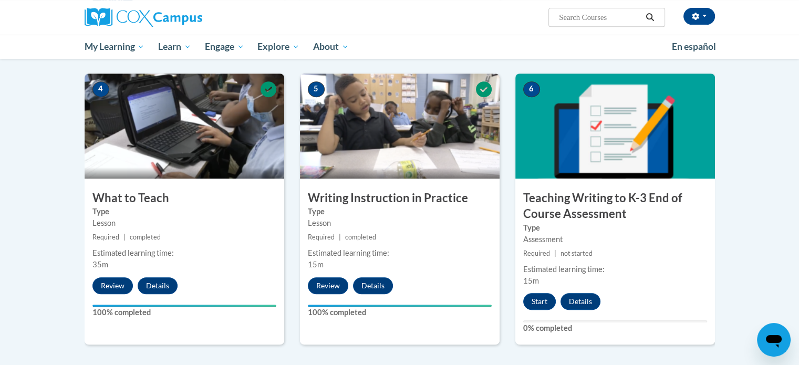 Image resolution: width=799 pixels, height=365 pixels. I want to click on h3: What to Teach, so click(184, 198).